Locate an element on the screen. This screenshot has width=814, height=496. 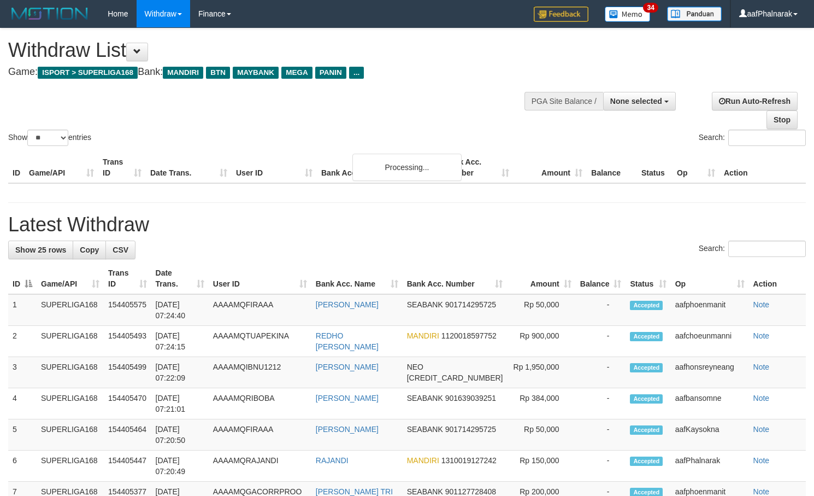
th: Trans ID: activate to sort column ascending is located at coordinates (127, 278).